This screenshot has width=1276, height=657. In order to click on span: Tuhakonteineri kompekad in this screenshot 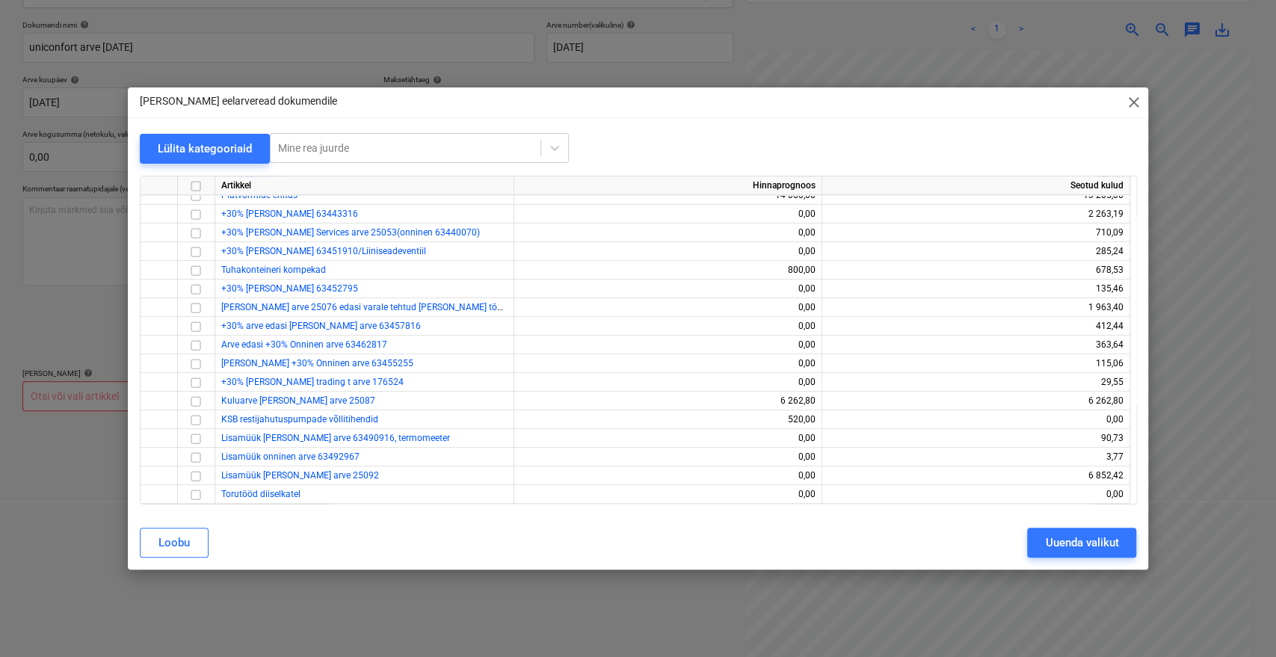, I will do `click(274, 270)`.